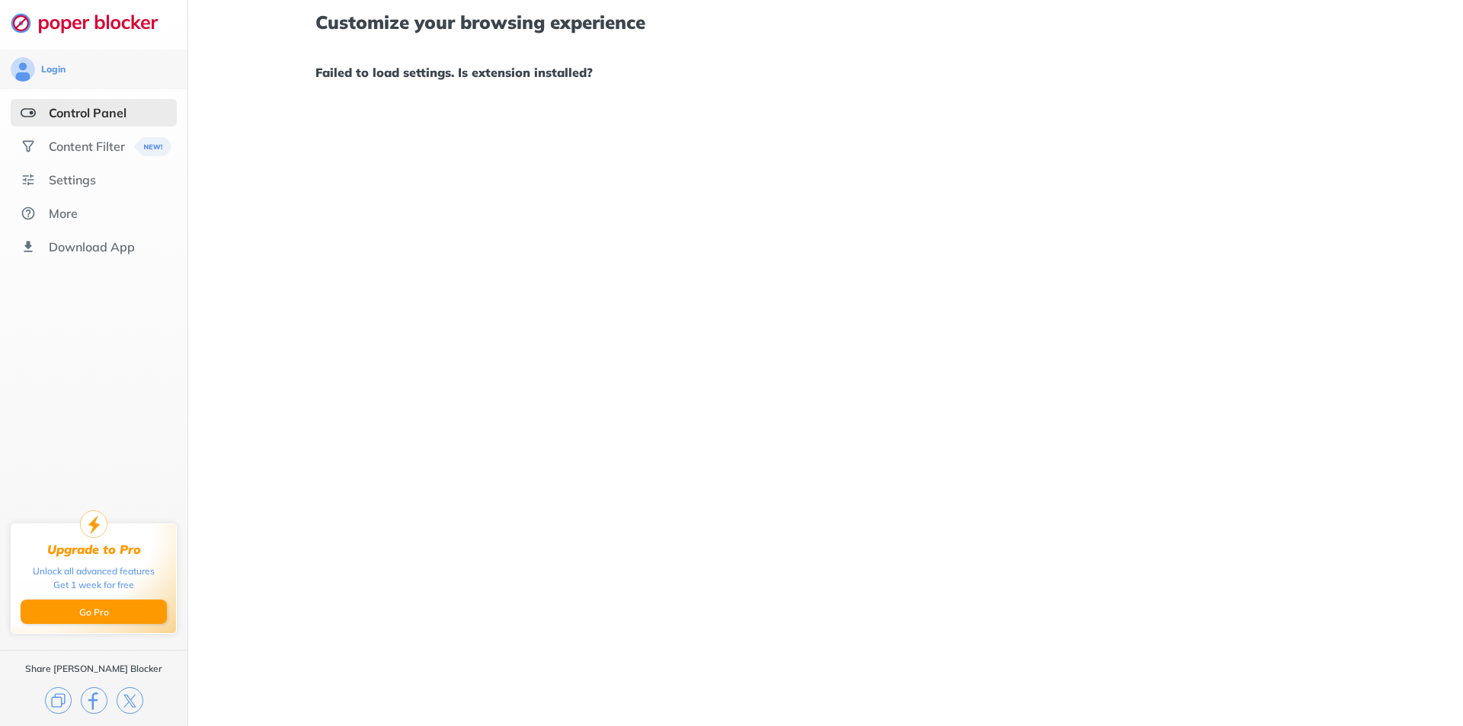  I want to click on img: about.svg, so click(28, 213).